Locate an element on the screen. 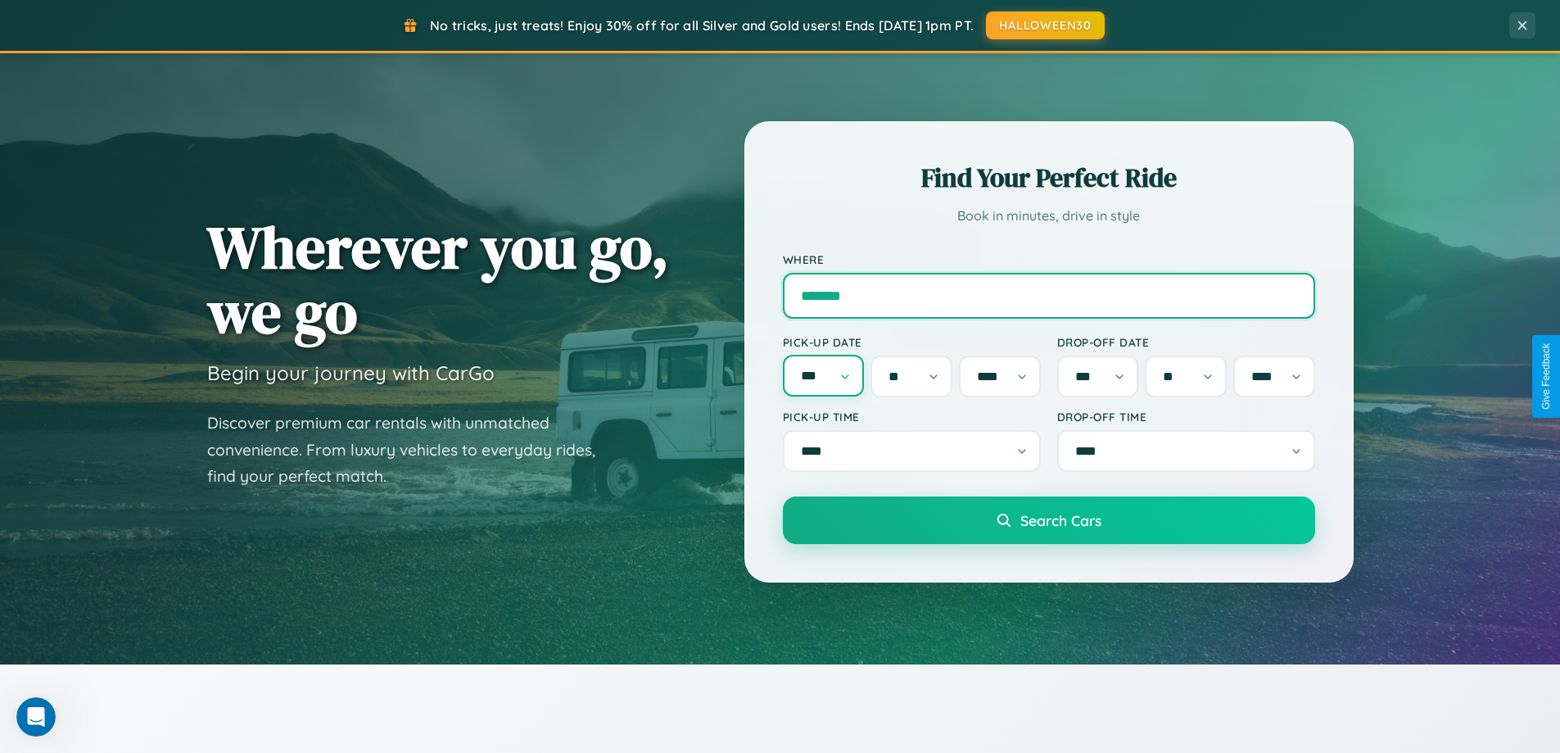  h3: Begin your journey with CarGo is located at coordinates (351, 373).